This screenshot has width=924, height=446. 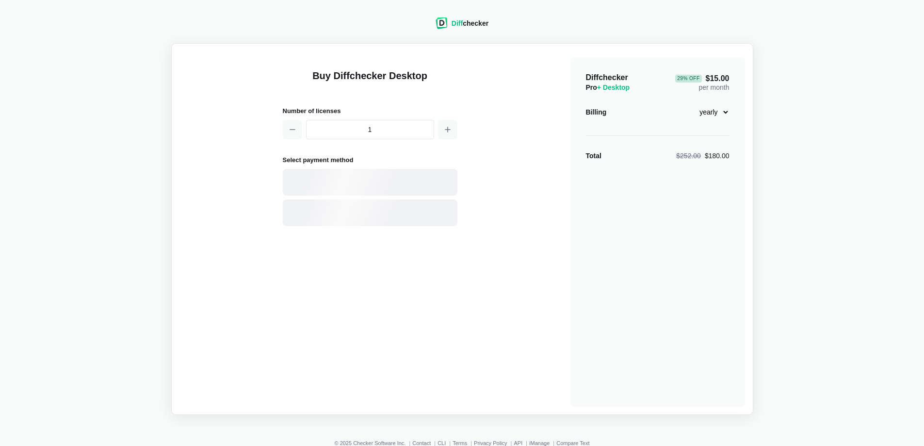 What do you see at coordinates (442, 23) in the screenshot?
I see `img: Diffchecker logo` at bounding box center [442, 23].